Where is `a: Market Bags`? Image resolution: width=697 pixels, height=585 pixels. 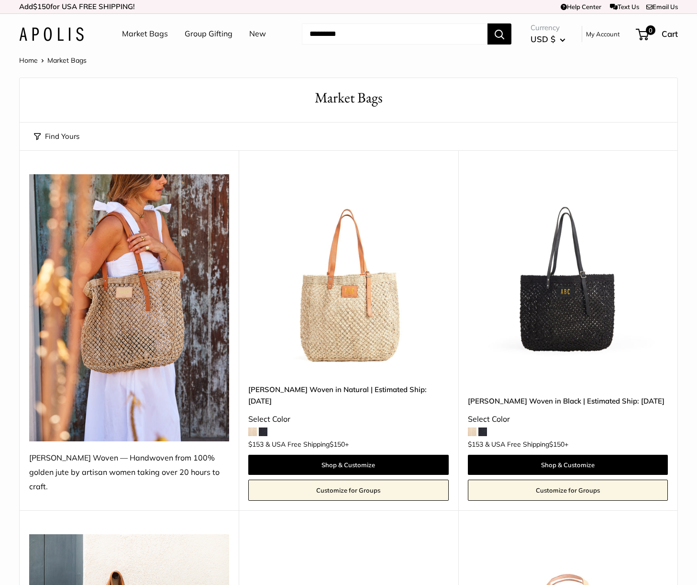
a: Market Bags is located at coordinates (145, 34).